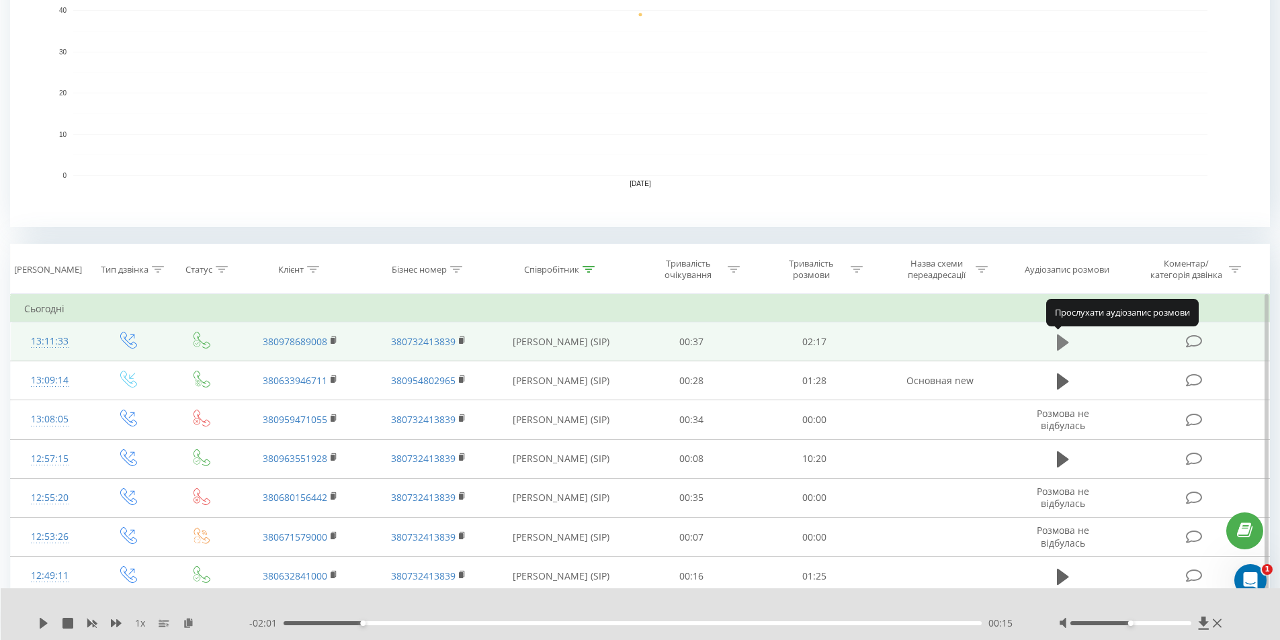  What do you see at coordinates (640, 309) in the screenshot?
I see `td: Сьогодні` at bounding box center [640, 309].